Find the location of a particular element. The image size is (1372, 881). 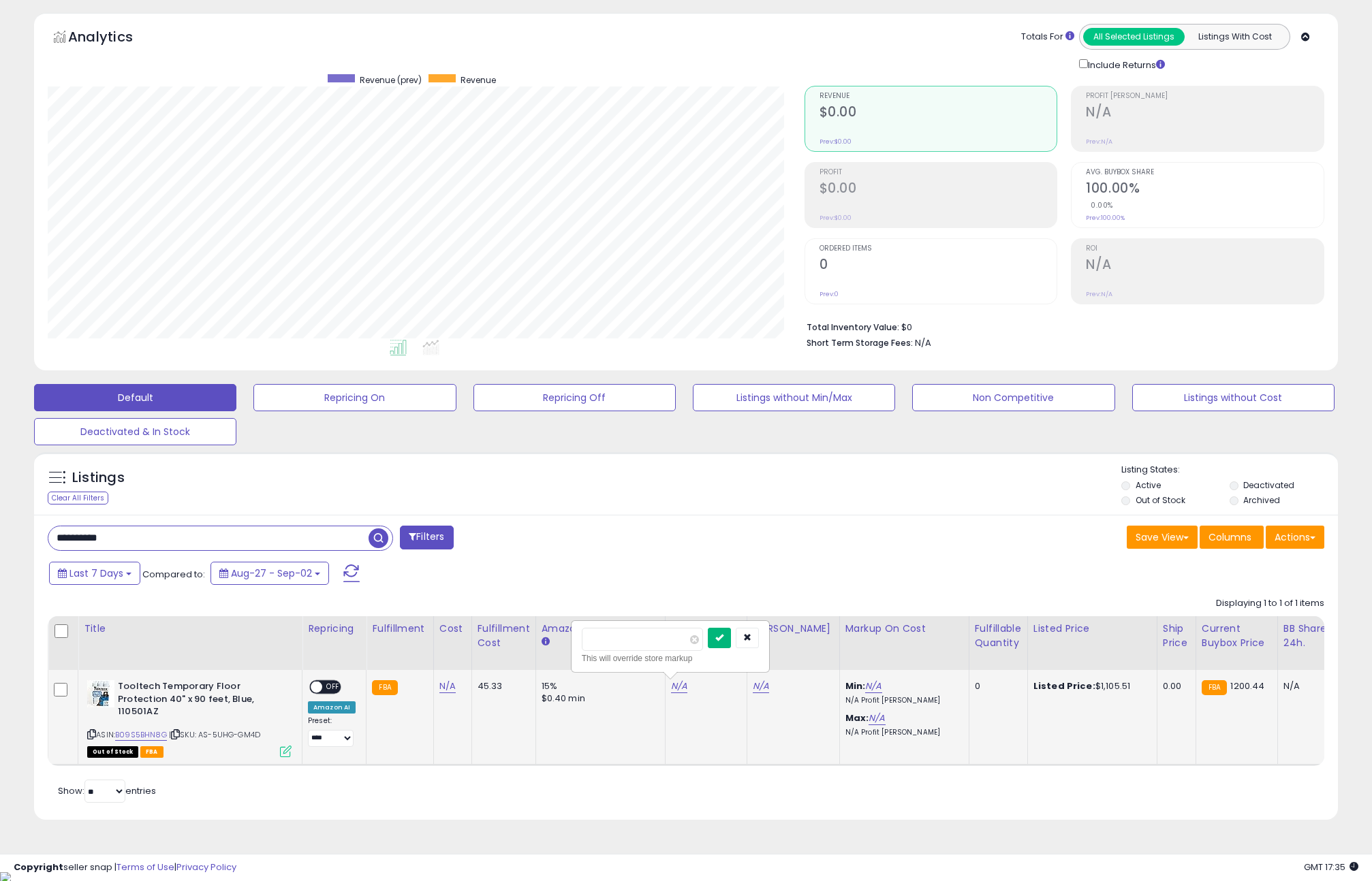

p: Listing States: is located at coordinates (1230, 470).